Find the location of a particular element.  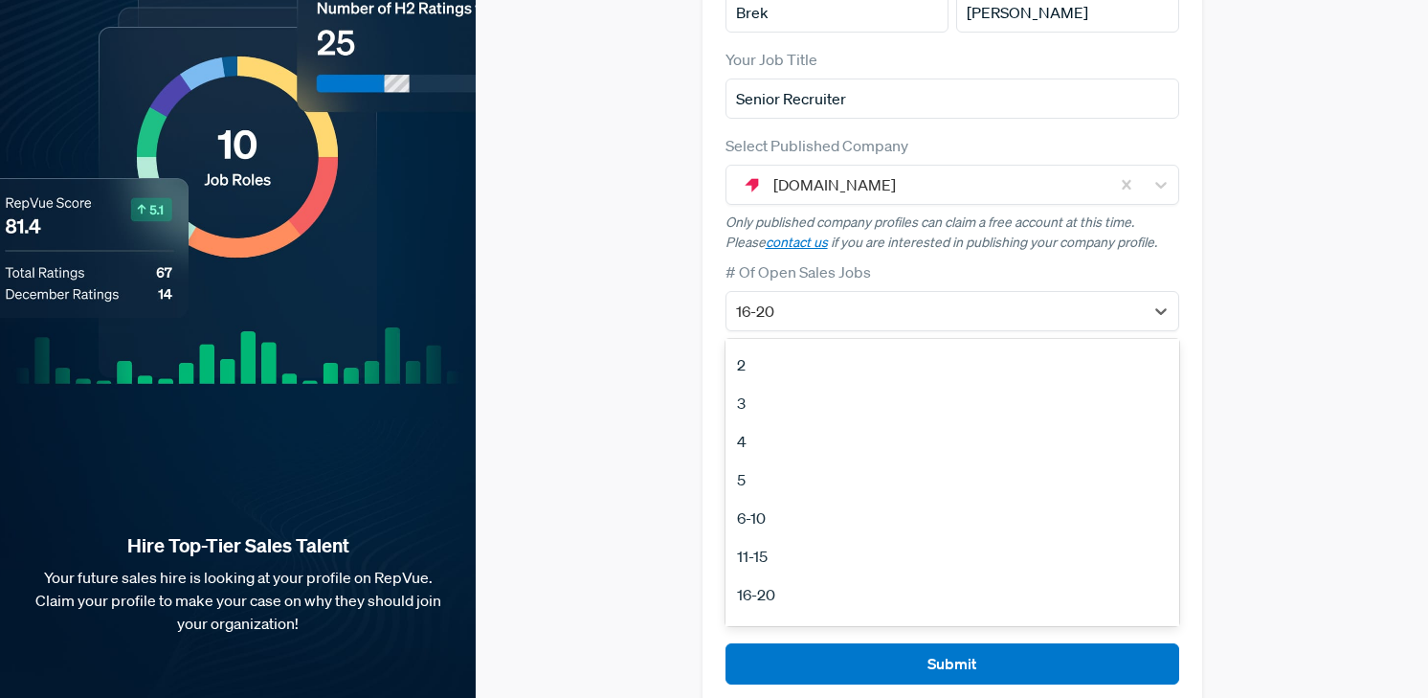

div: 3 is located at coordinates (953, 403).